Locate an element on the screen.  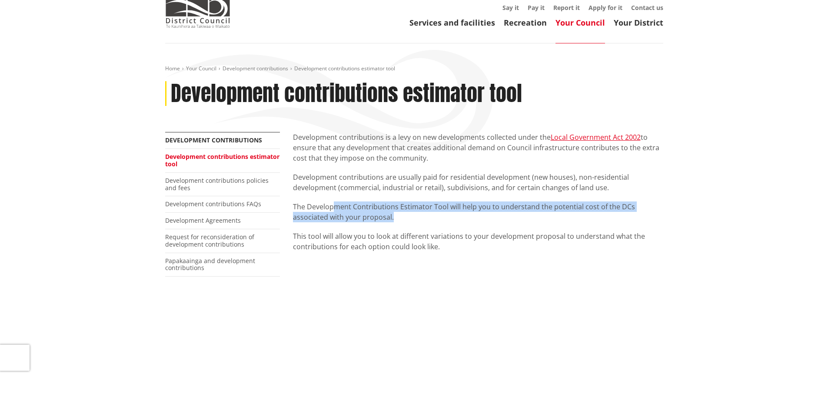
p: Development contributions are usually paid for residential development (new houses), non-resident... is located at coordinates (478, 183).